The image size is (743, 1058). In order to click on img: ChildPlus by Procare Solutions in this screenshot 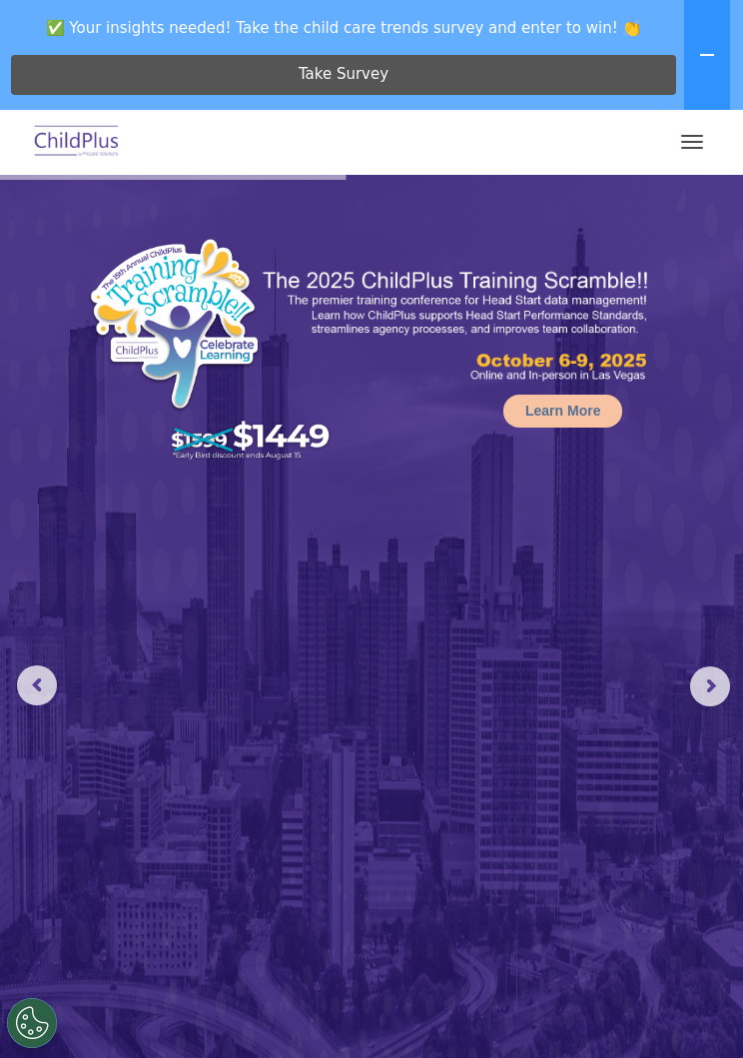, I will do `click(77, 142)`.